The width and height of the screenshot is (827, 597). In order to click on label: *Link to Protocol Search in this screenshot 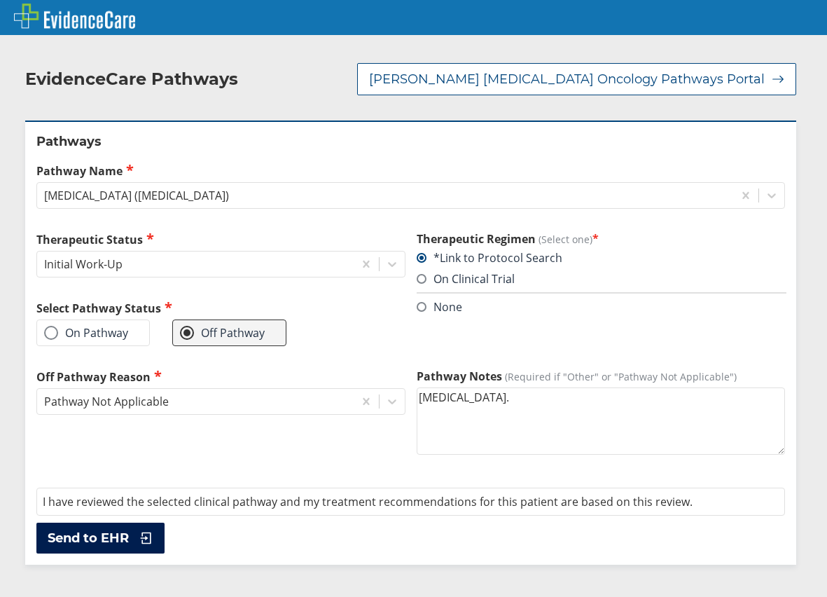, I will do `click(490, 258)`.